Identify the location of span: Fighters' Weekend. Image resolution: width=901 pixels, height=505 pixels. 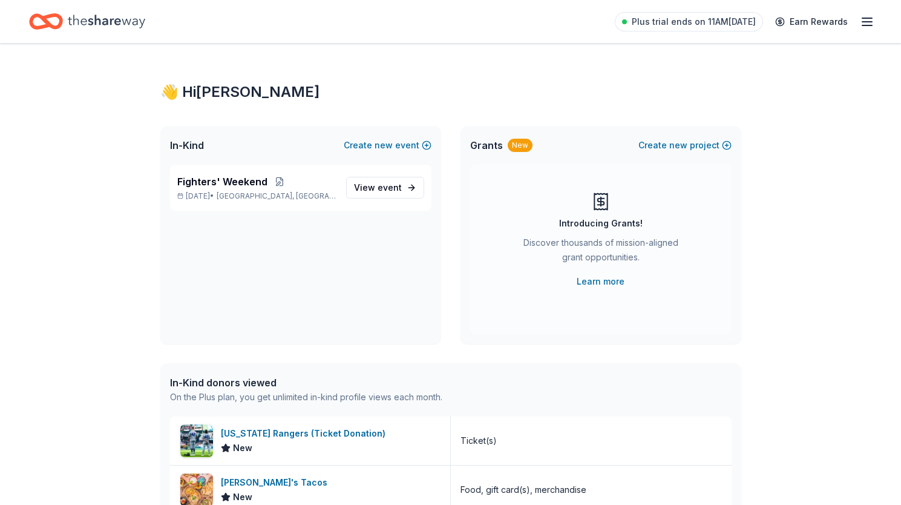
(222, 181).